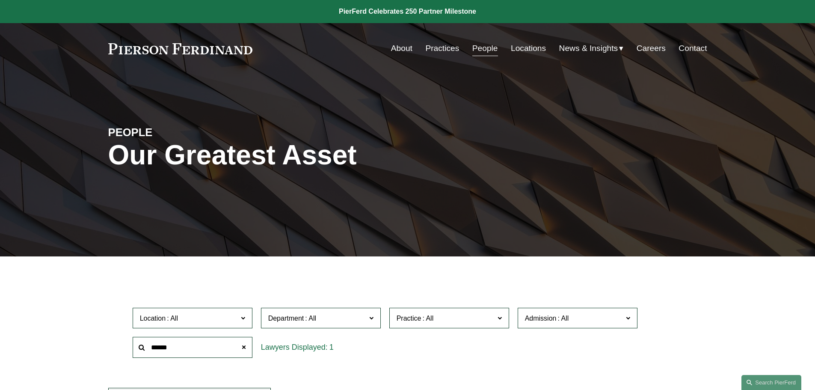 This screenshot has width=815, height=390. I want to click on h4: PEOPLE, so click(183, 132).